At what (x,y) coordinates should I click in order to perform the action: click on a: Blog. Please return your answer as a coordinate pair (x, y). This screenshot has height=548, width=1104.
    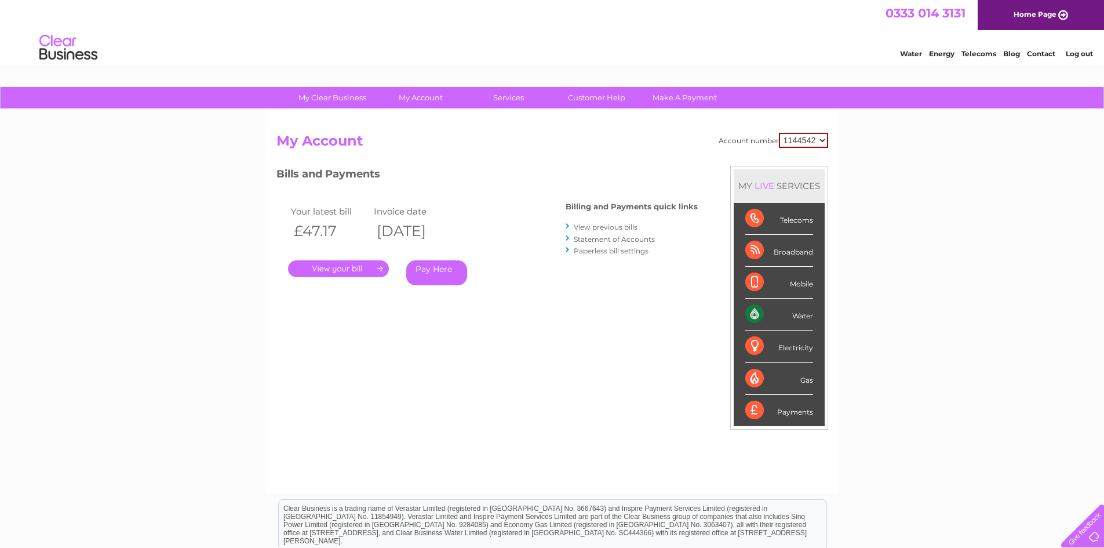
    Looking at the image, I should click on (1011, 53).